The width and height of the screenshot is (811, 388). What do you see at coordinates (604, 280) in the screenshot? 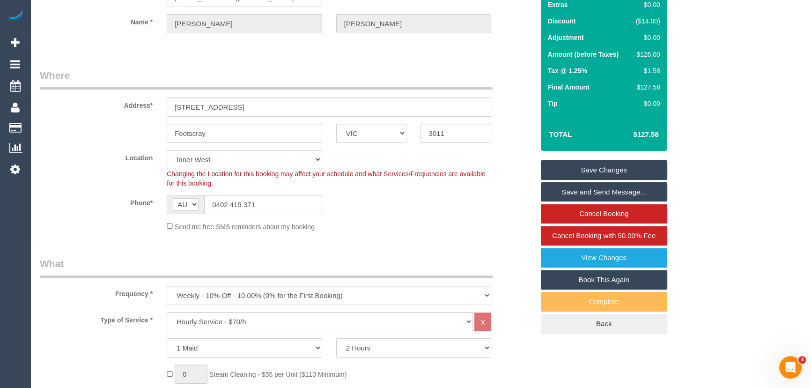
I see `a: Book This Again` at bounding box center [604, 280].